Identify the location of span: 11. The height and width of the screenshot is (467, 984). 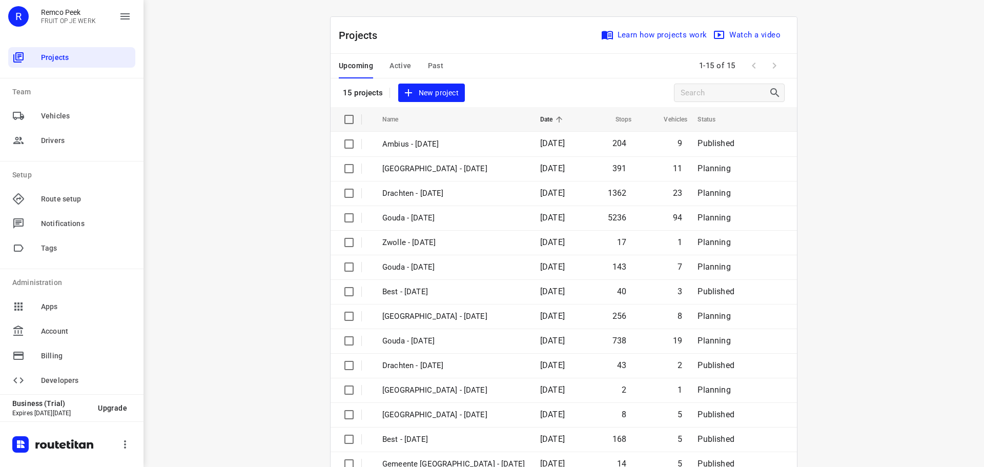
(677, 168).